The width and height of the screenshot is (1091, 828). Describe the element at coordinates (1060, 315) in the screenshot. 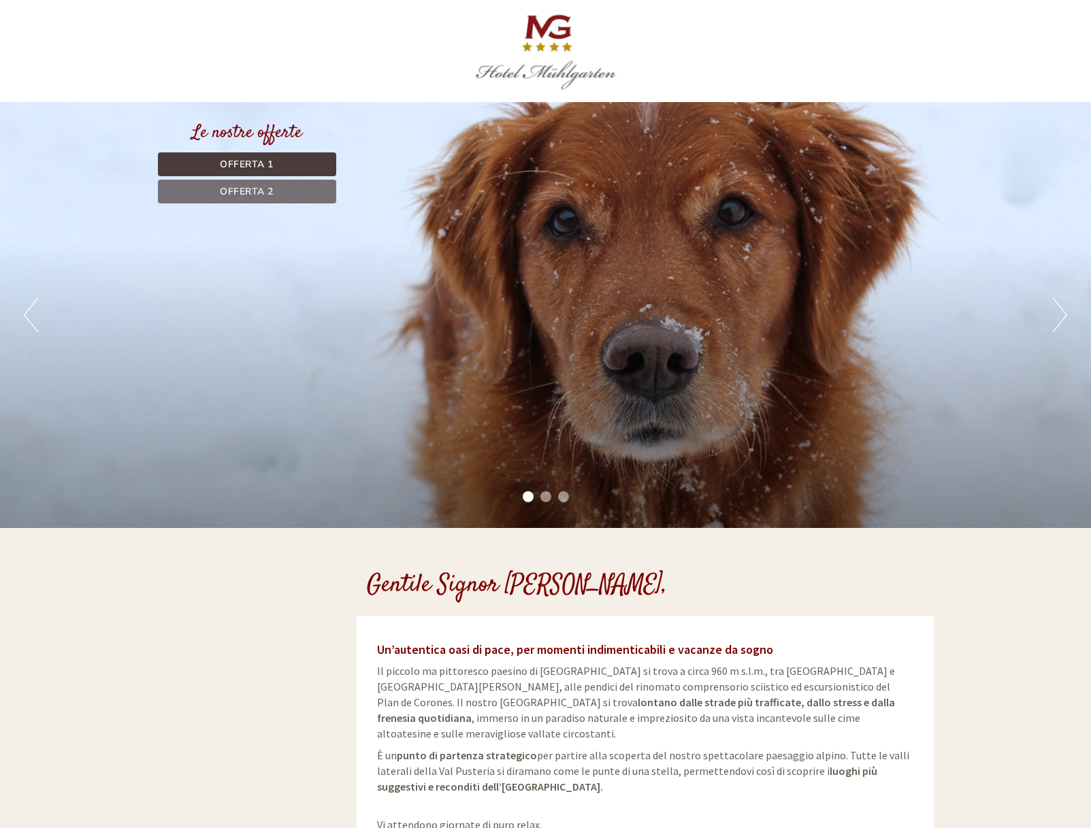

I see `button: Next` at that location.